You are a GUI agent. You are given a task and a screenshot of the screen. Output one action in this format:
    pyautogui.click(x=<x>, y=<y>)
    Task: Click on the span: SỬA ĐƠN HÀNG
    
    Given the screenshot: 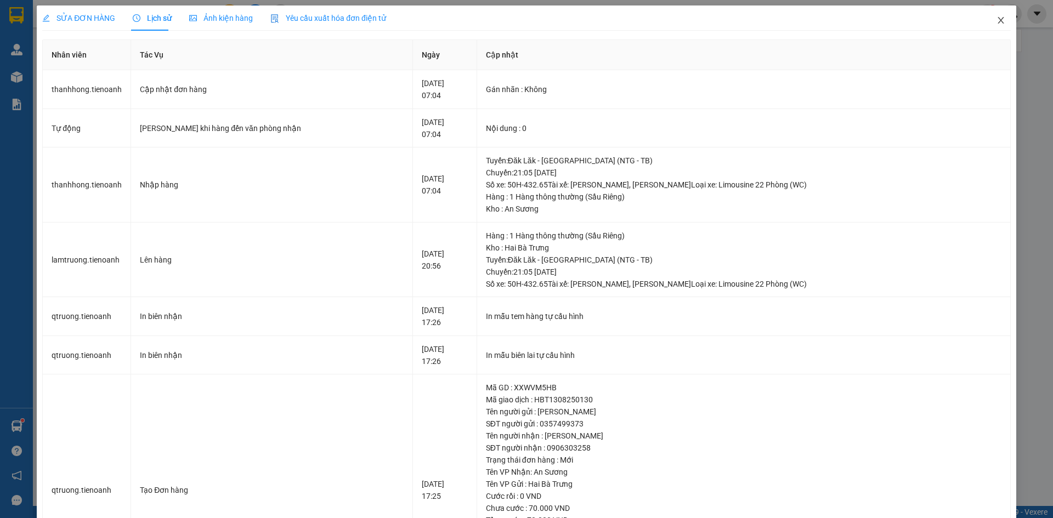 What is the action you would take?
    pyautogui.click(x=78, y=18)
    